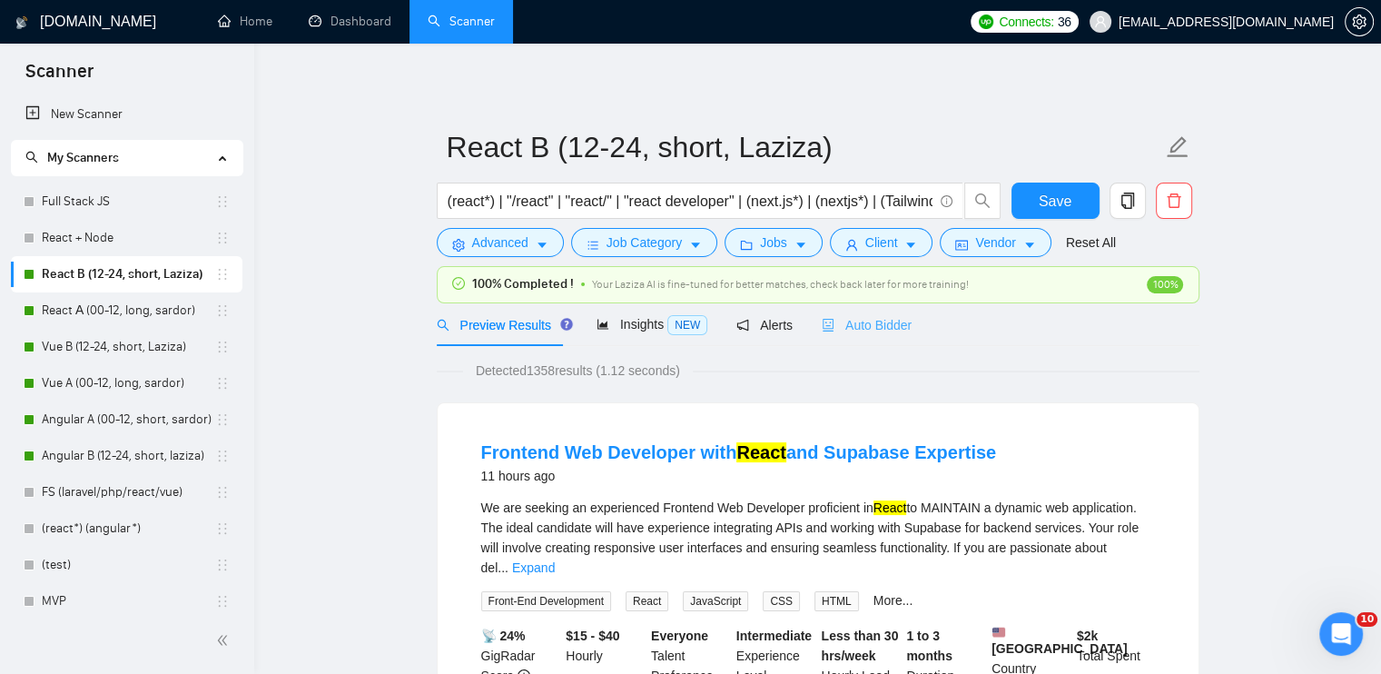 Image resolution: width=1381 pixels, height=674 pixels. I want to click on a: homeHome, so click(245, 21).